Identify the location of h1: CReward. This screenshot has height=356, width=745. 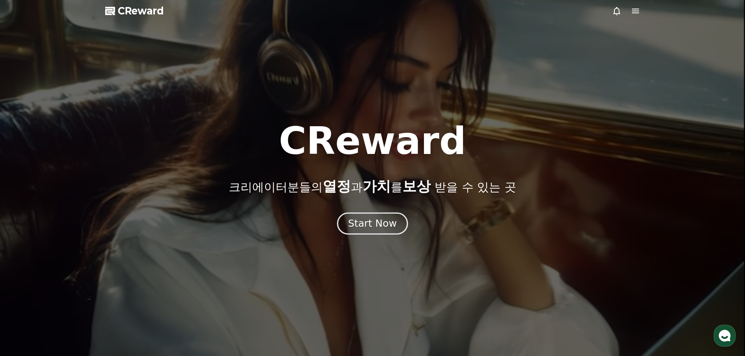
(372, 141).